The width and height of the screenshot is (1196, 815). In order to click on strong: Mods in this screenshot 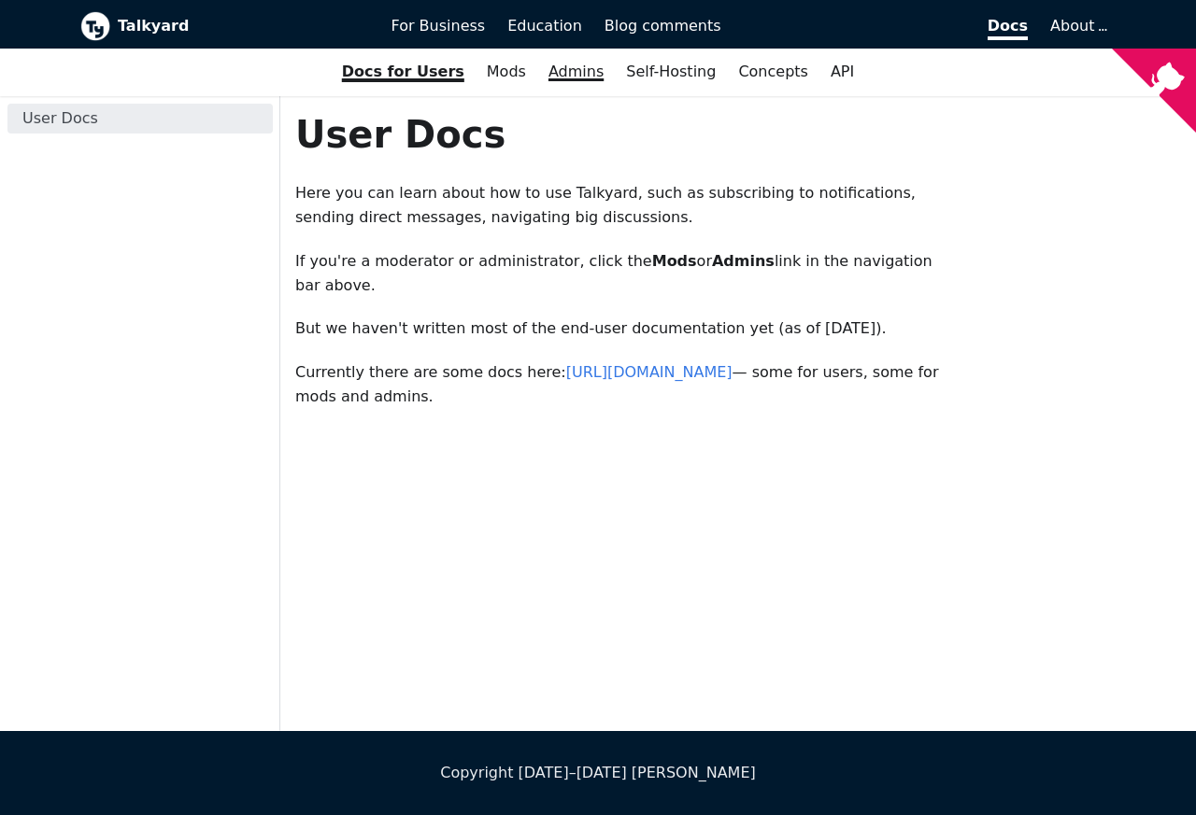, I will do `click(674, 261)`.